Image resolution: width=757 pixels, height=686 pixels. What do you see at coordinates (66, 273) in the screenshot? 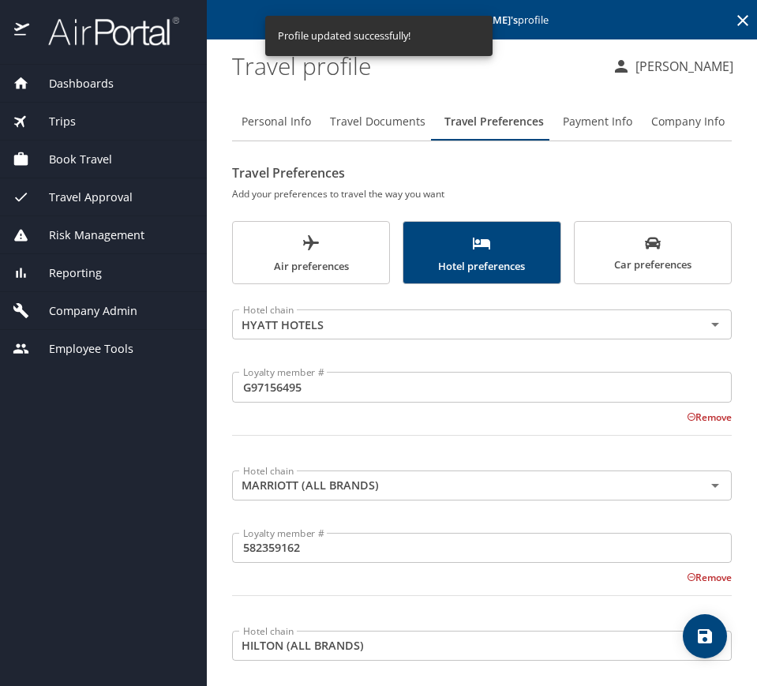
I see `span: Reporting` at bounding box center [66, 273].